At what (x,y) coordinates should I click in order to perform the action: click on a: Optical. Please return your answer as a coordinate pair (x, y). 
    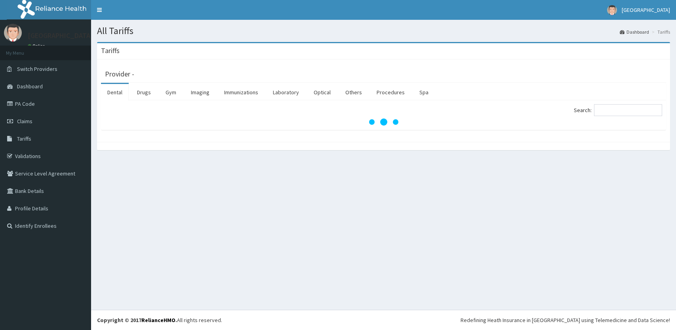
    Looking at the image, I should click on (322, 92).